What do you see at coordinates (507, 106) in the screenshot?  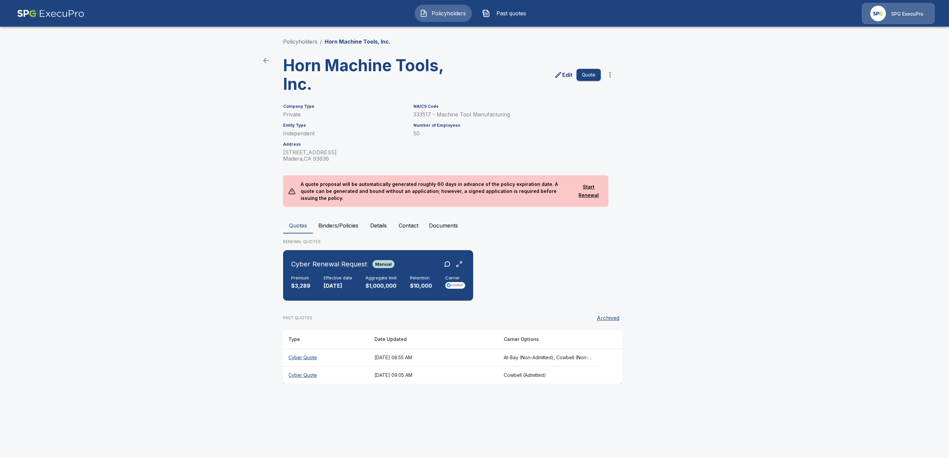 I see `h6: NAICS Code` at bounding box center [507, 106].